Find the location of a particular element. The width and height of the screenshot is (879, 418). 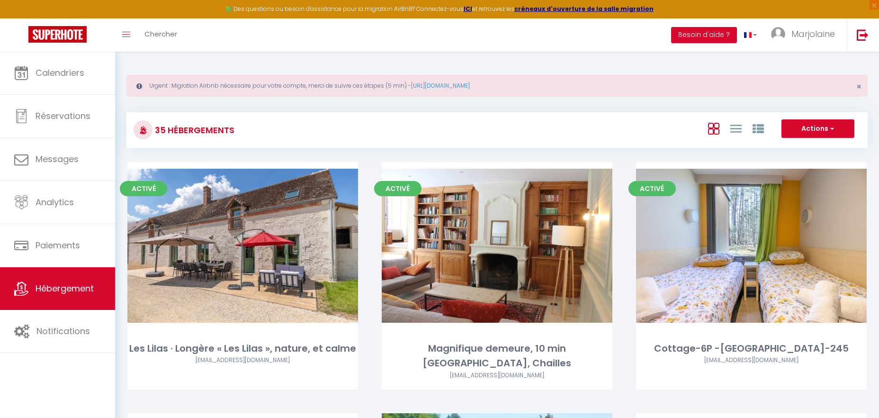

a: Vue en Liste is located at coordinates (736, 128).